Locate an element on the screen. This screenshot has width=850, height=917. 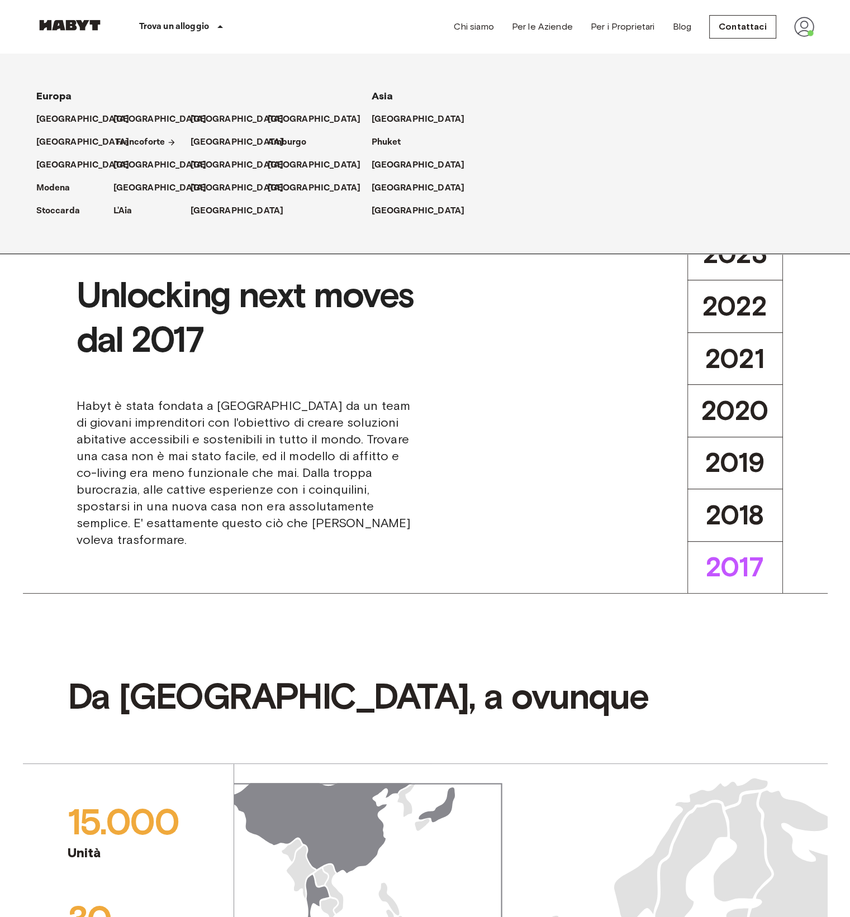
a: Per i Proprietari is located at coordinates (622, 27).